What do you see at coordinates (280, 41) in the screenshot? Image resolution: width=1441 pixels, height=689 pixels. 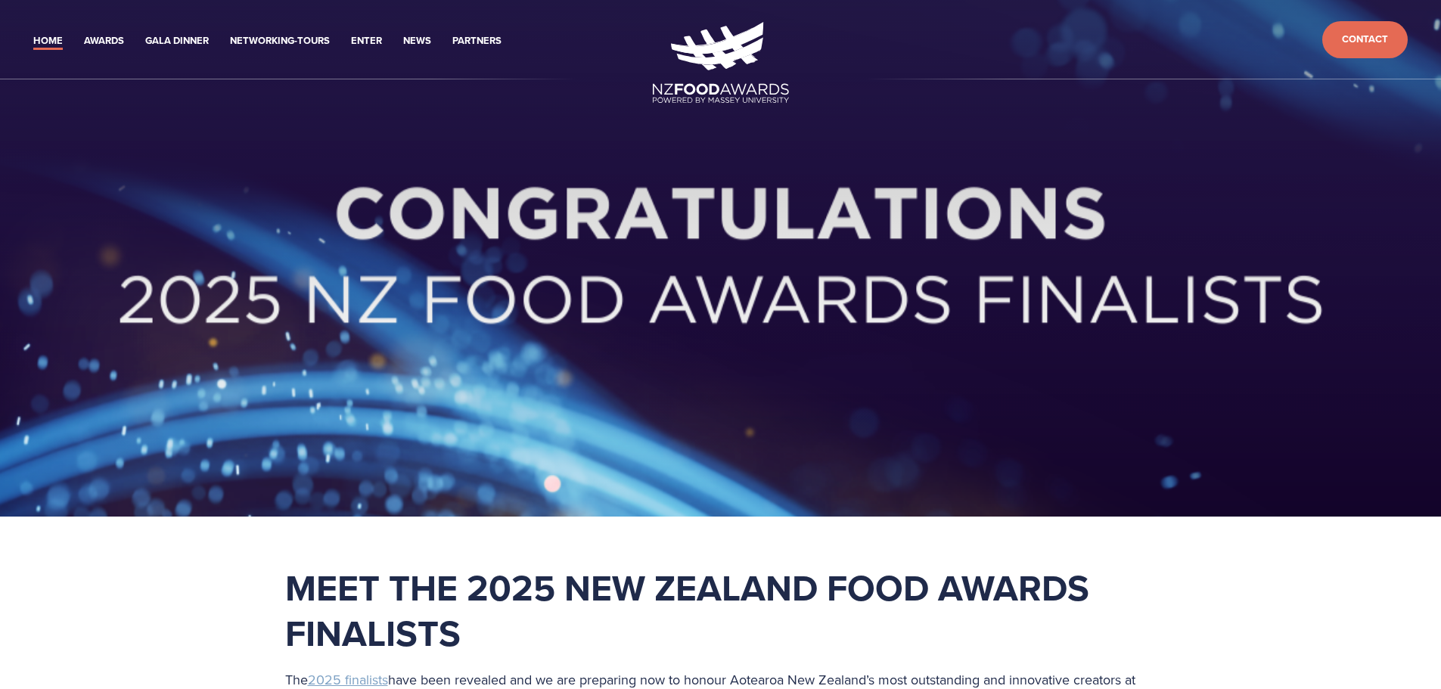 I see `a: Networking-Tours` at bounding box center [280, 41].